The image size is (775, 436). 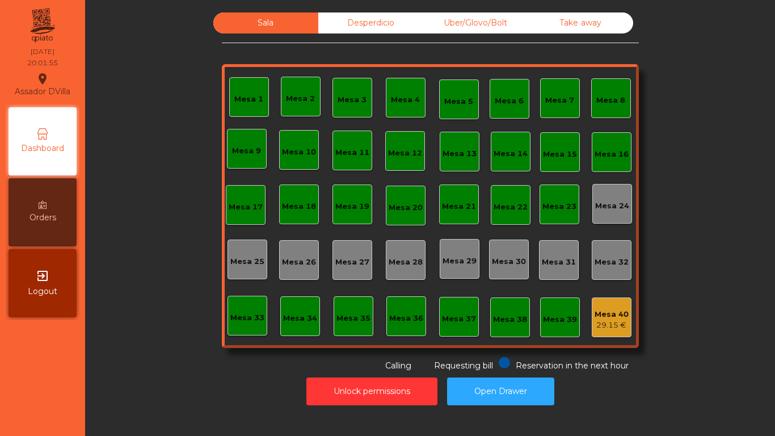 What do you see at coordinates (559, 206) in the screenshot?
I see `div: Mesa 23` at bounding box center [559, 206].